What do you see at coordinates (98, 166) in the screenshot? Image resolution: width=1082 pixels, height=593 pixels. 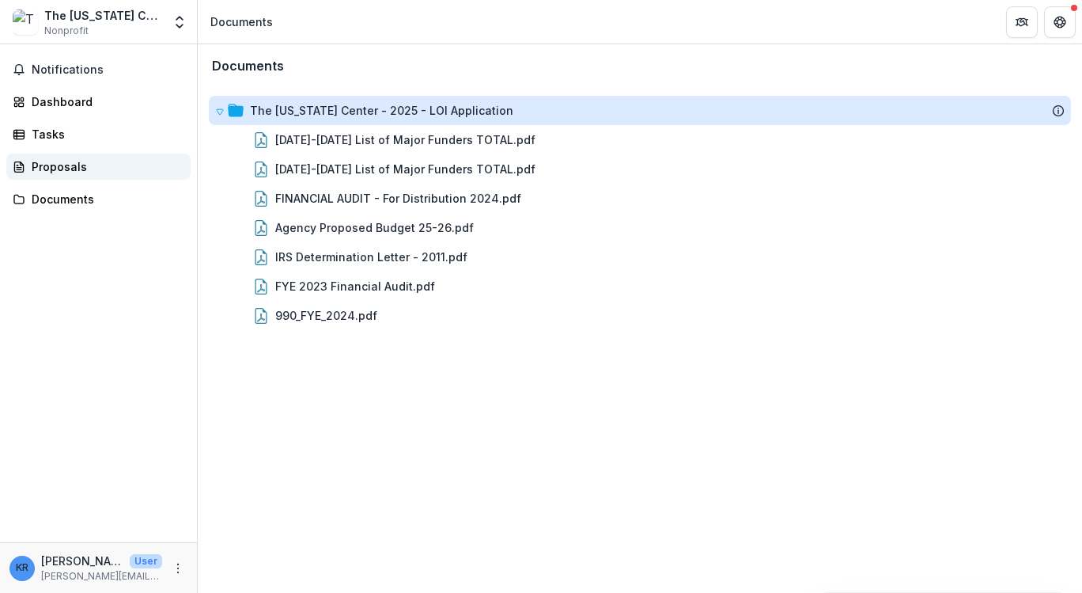 I see `a: Proposals` at bounding box center [98, 166].